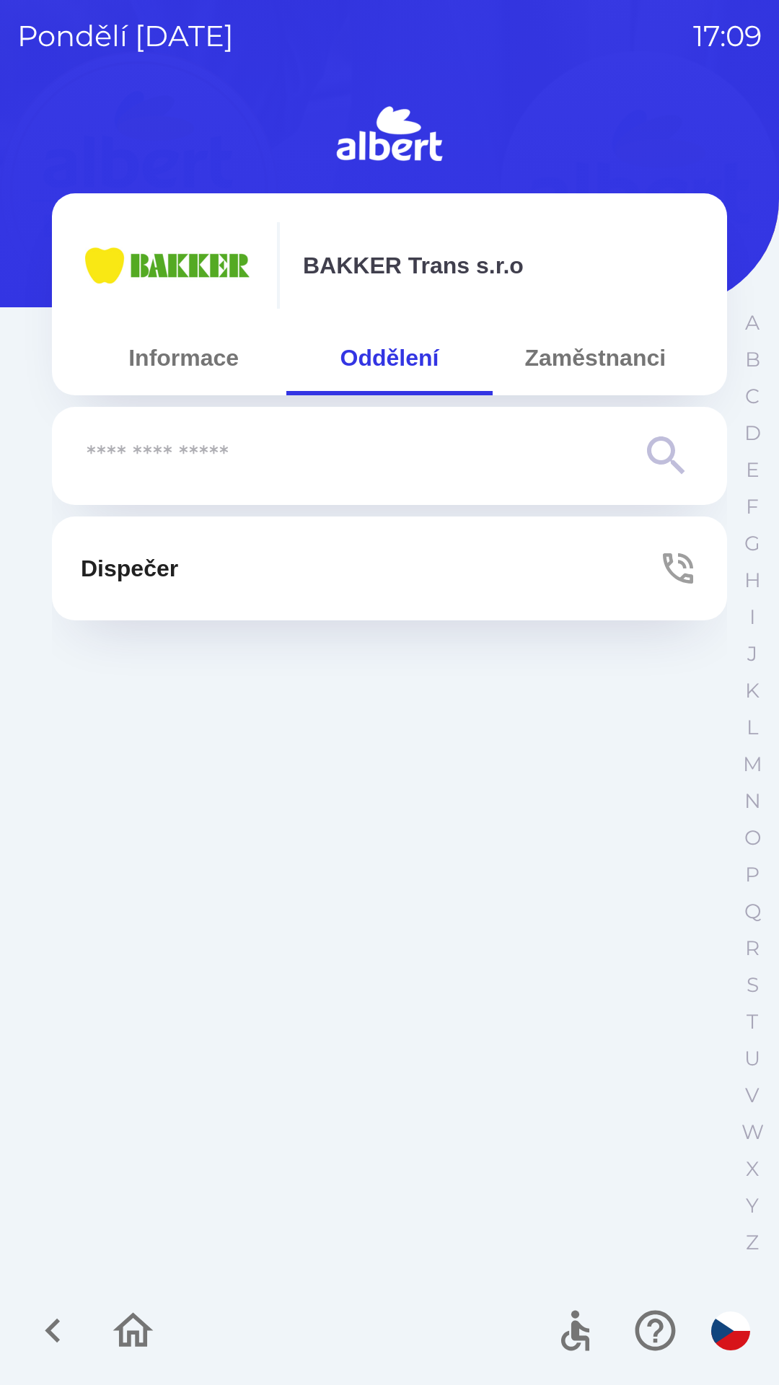 This screenshot has height=1385, width=779. I want to click on button: Zaměstnanci, so click(595, 358).